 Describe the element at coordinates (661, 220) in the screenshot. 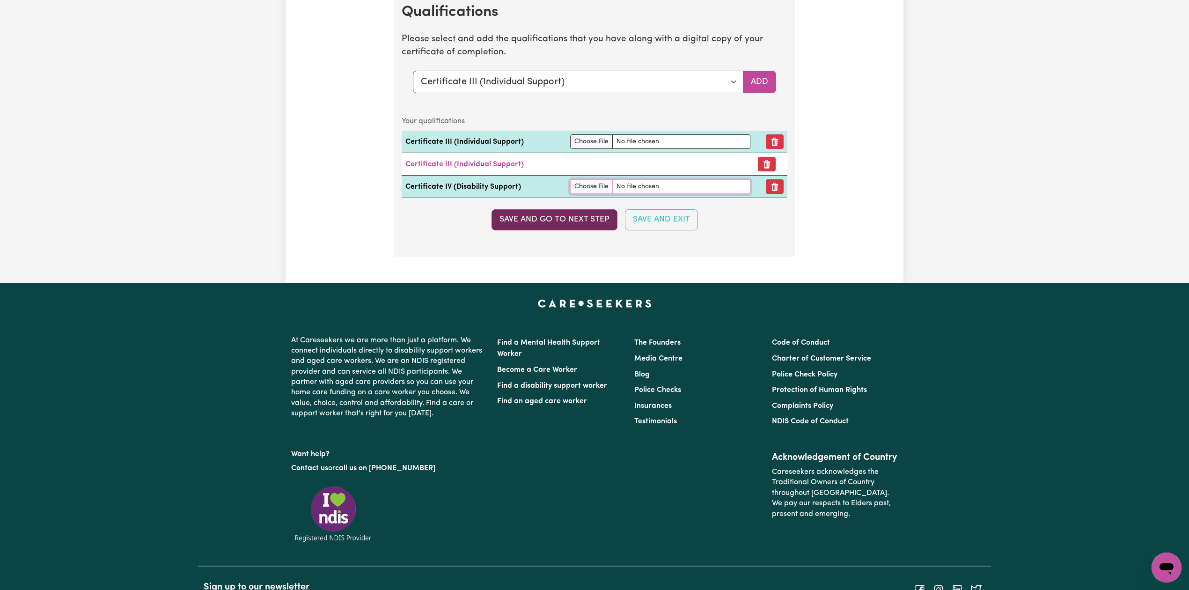

I see `button: Save and Exit` at that location.